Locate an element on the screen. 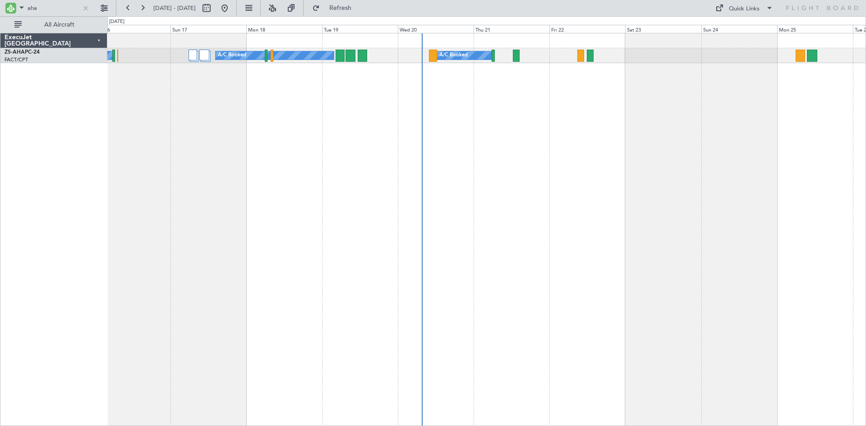 This screenshot has width=866, height=426. div: Sun 24 is located at coordinates (740, 29).